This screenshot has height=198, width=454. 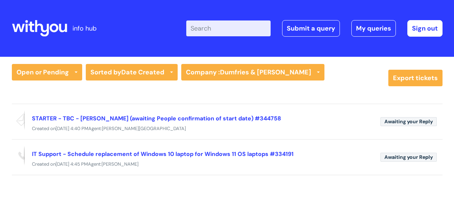 I want to click on a: IT Support - Schedule replacement of Windows 10 laptop for Windows 11 OS laptops #334191, so click(x=163, y=154).